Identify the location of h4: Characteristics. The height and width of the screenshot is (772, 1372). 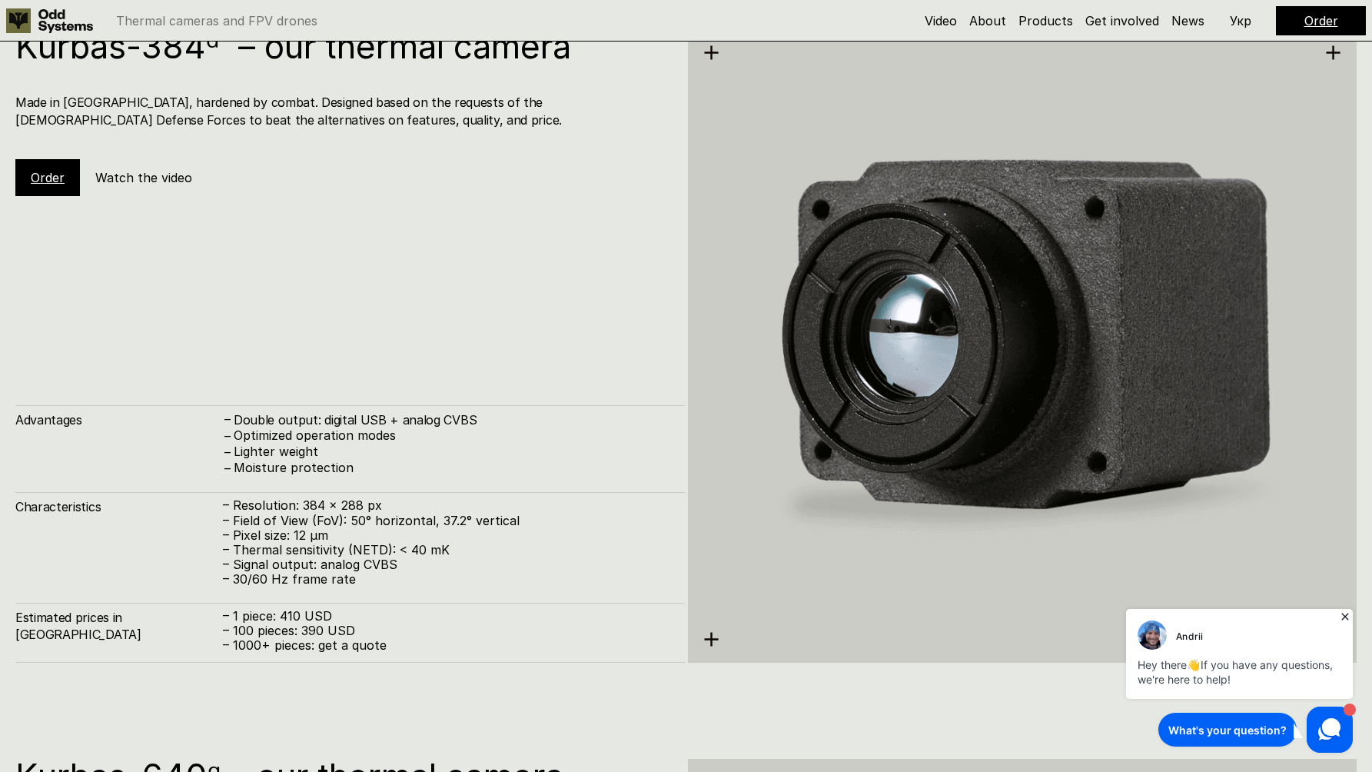
(119, 507).